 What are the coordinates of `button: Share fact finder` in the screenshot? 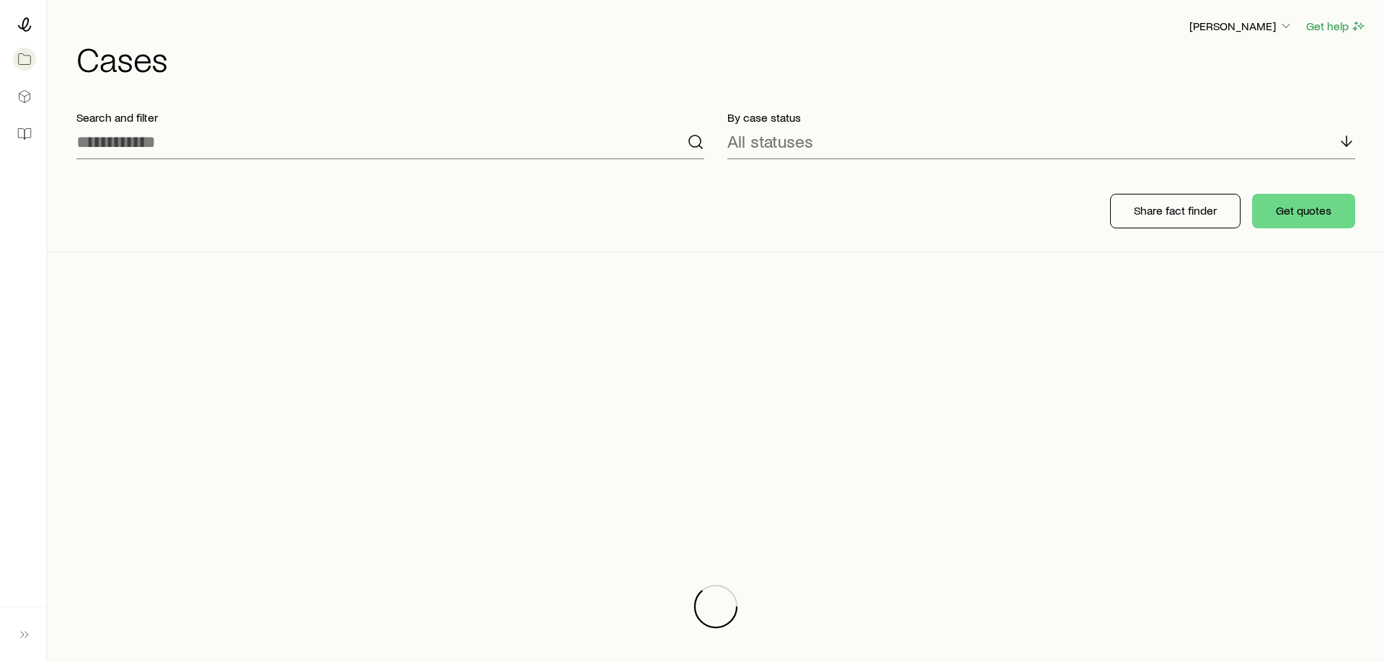 It's located at (1175, 211).